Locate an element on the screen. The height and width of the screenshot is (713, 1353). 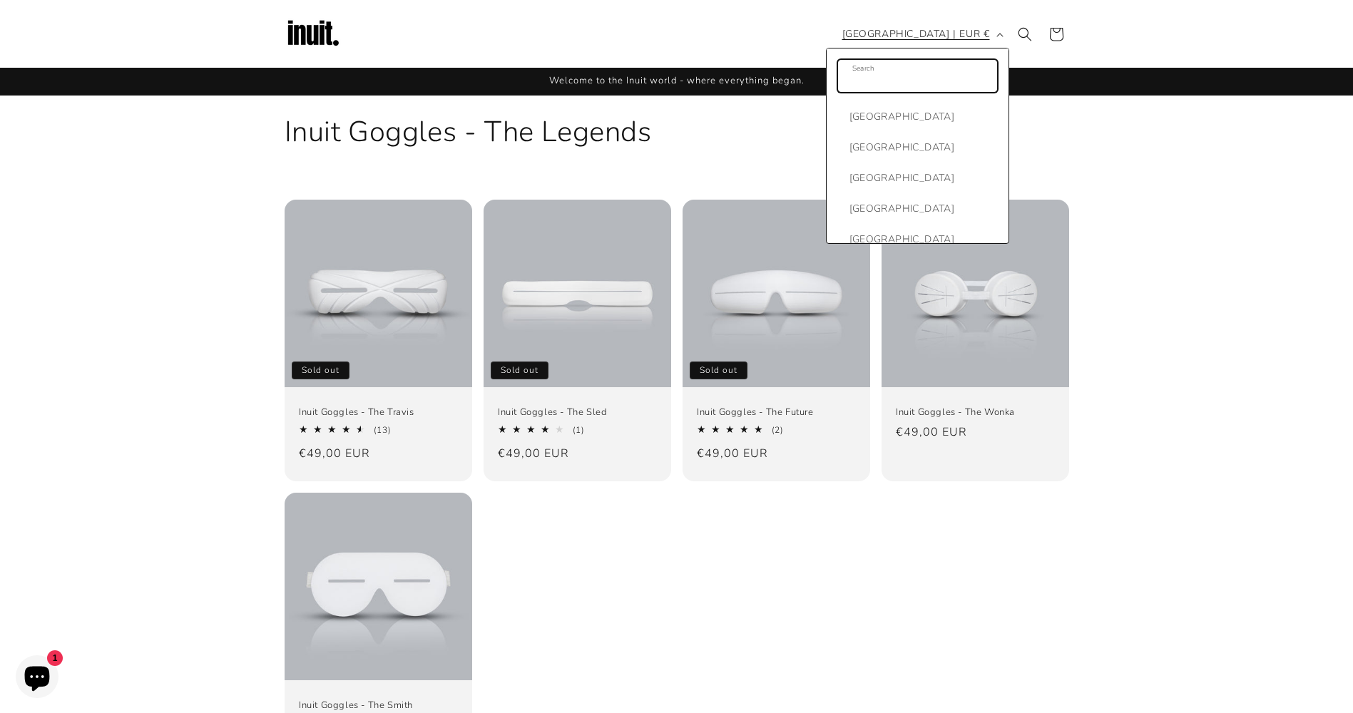
h1: Inuit Goggles - The Legends is located at coordinates (677, 132).